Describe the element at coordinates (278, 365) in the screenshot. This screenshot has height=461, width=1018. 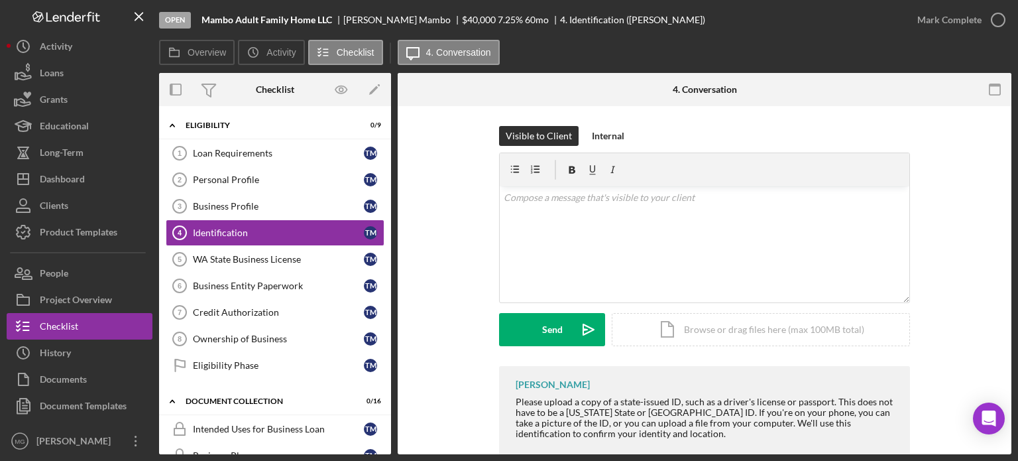
I see `div: Eligibility Phase` at that location.